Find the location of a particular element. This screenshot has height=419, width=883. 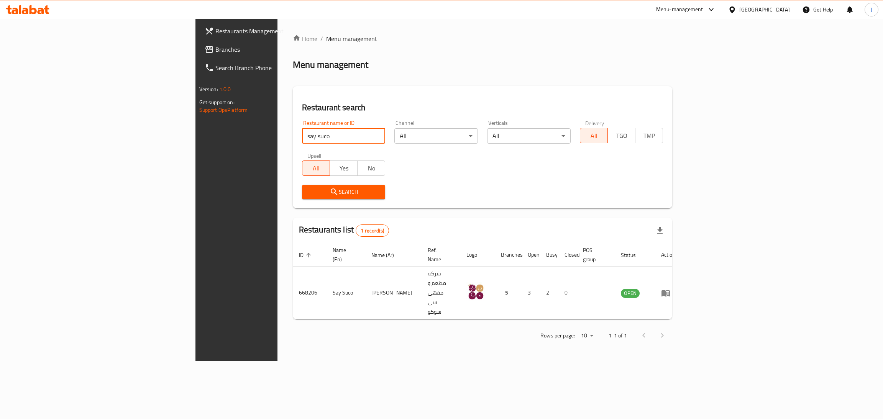

a: Search Branch Phone is located at coordinates (271, 68).